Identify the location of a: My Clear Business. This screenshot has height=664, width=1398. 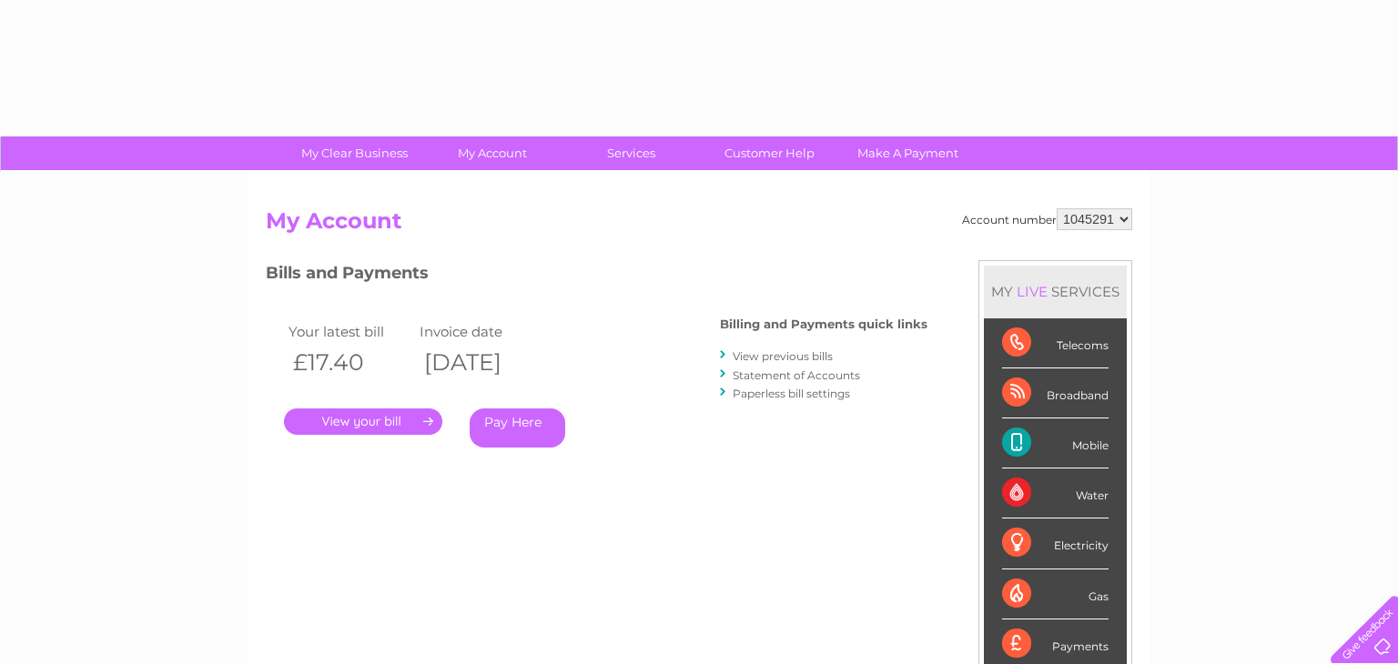
(354, 153).